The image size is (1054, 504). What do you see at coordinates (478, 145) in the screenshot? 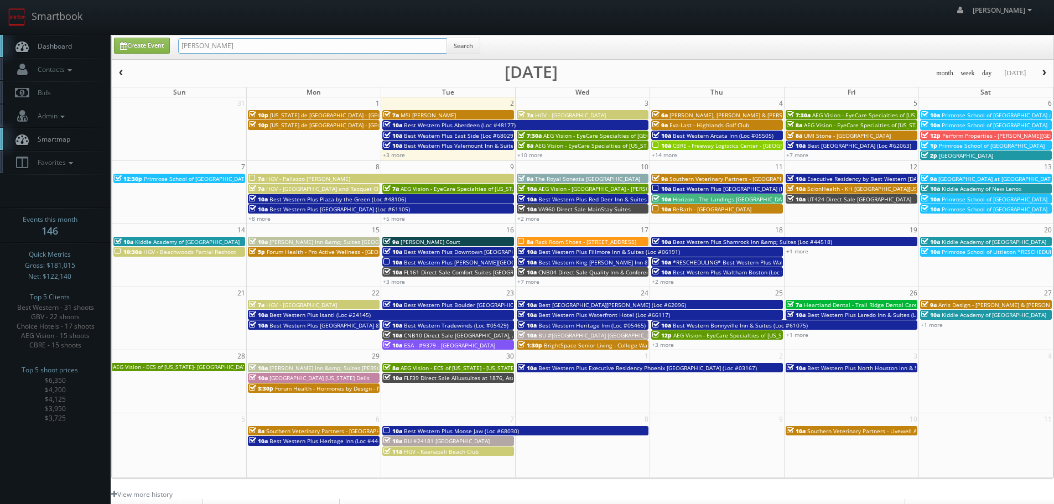
I see `span: Best Western Plus Valemount Inn & Suites (Loc #62120)` at bounding box center [478, 145].